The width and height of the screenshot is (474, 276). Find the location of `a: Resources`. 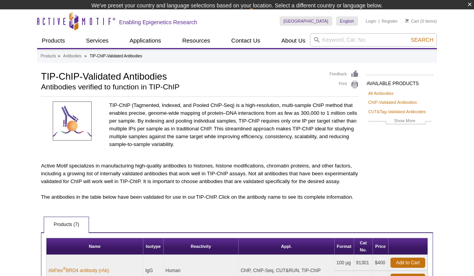

a: Resources is located at coordinates (196, 41).